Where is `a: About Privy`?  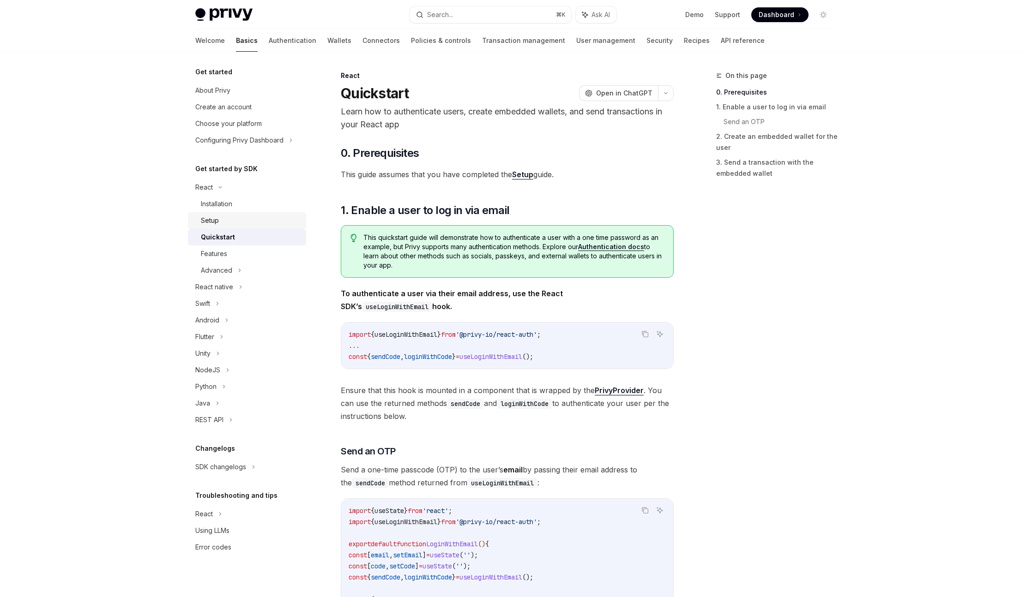
a: About Privy is located at coordinates (247, 91).